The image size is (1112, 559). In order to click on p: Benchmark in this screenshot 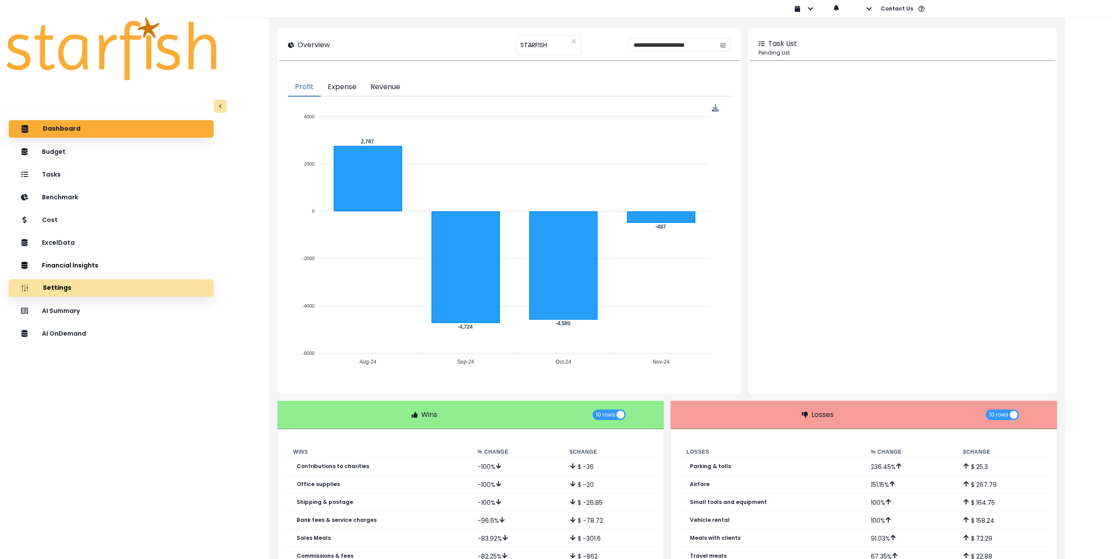, I will do `click(60, 197)`.